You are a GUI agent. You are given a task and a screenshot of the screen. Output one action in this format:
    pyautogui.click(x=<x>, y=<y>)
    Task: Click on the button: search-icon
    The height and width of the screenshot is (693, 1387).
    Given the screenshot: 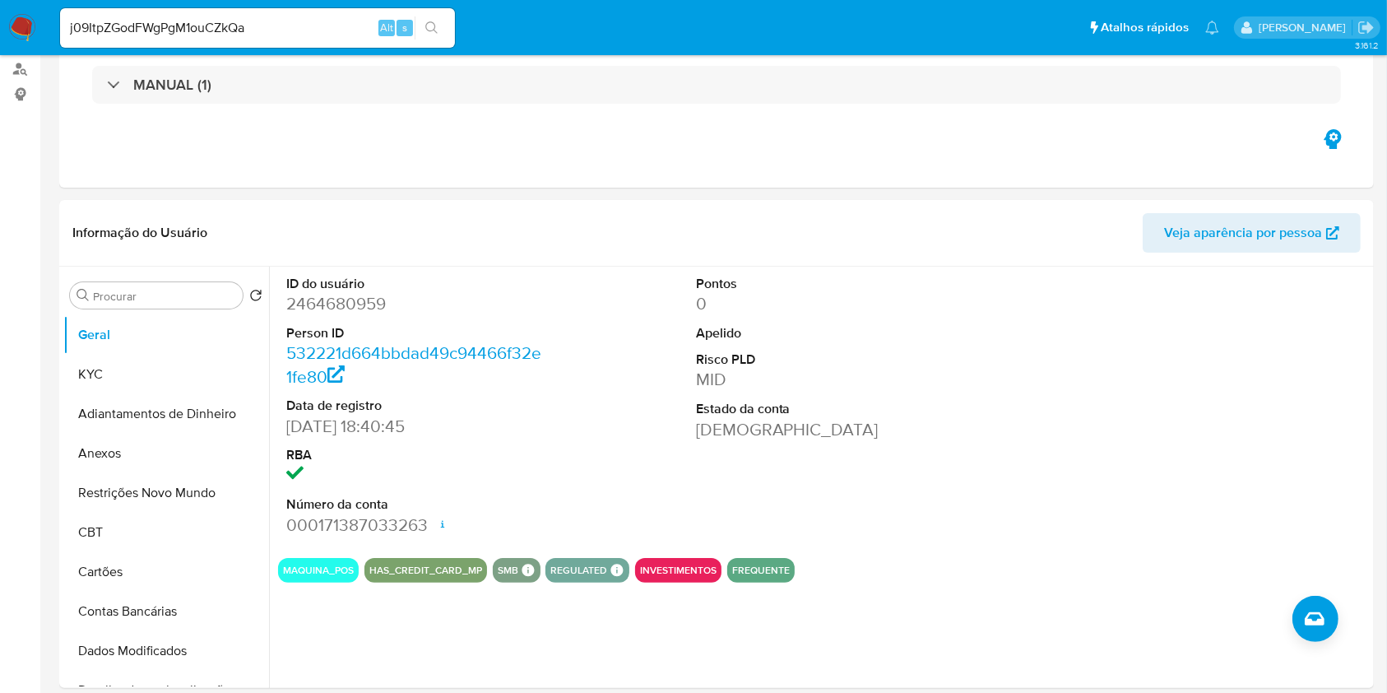 What is the action you would take?
    pyautogui.click(x=431, y=28)
    